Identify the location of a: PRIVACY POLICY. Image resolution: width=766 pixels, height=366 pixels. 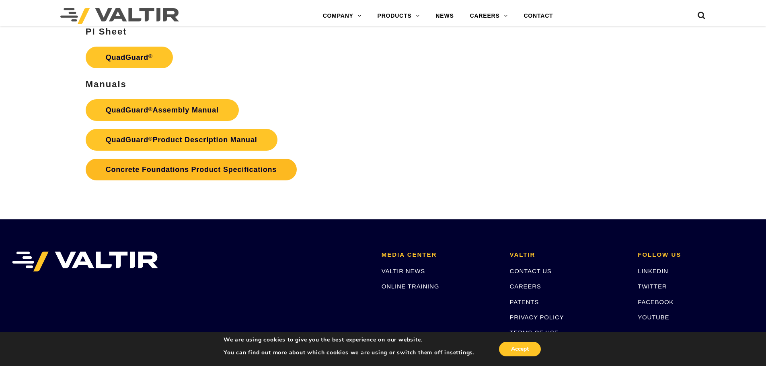
(537, 317).